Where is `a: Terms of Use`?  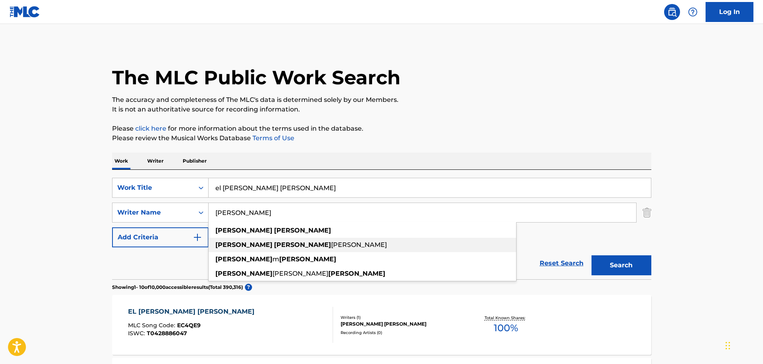 a: Terms of Use is located at coordinates (273, 138).